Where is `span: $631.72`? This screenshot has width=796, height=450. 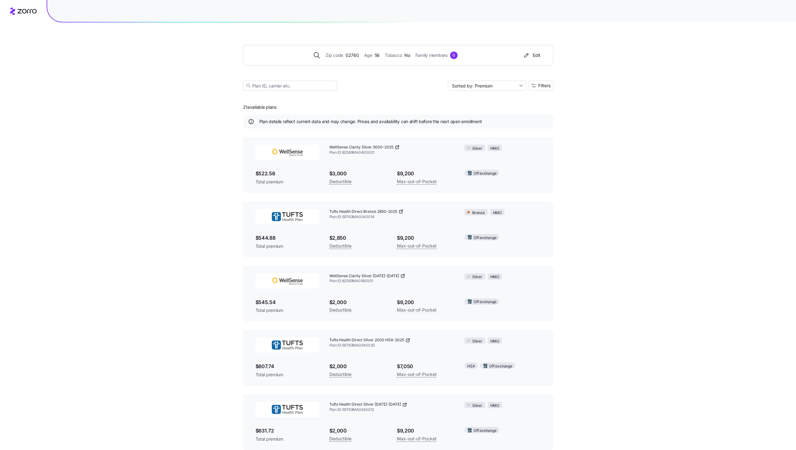 span: $631.72 is located at coordinates (287, 431).